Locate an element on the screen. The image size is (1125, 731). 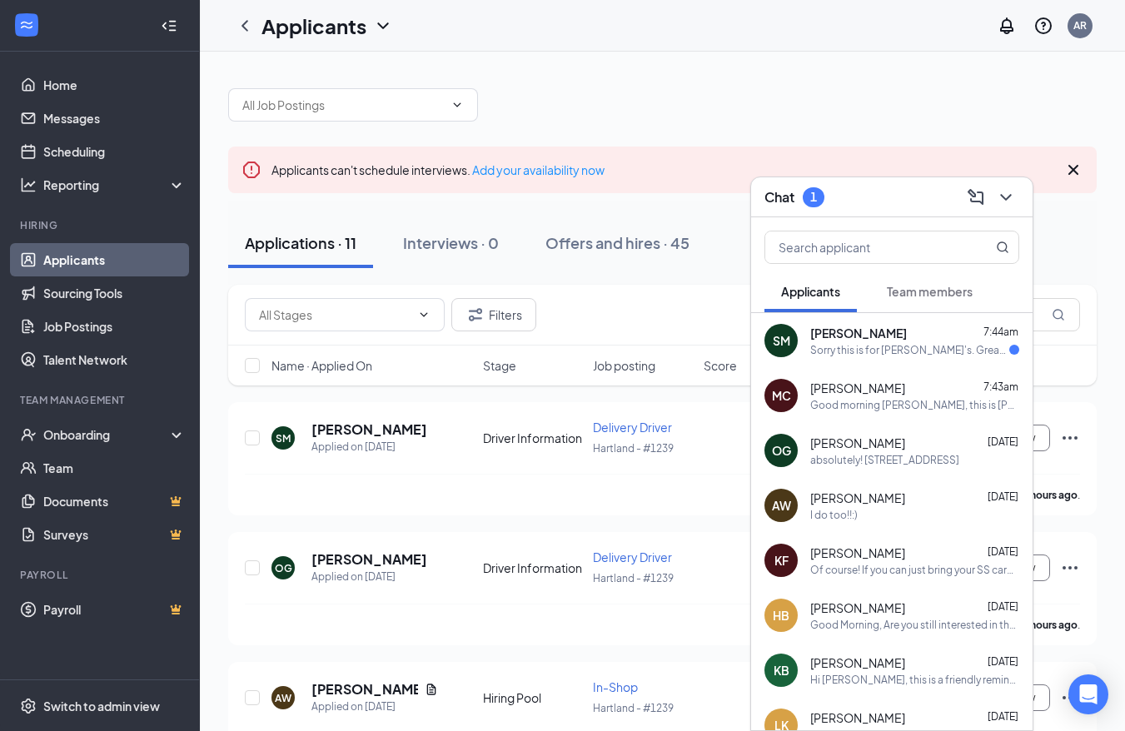
span: Applicants can't schedule interviews. is located at coordinates (438, 170).